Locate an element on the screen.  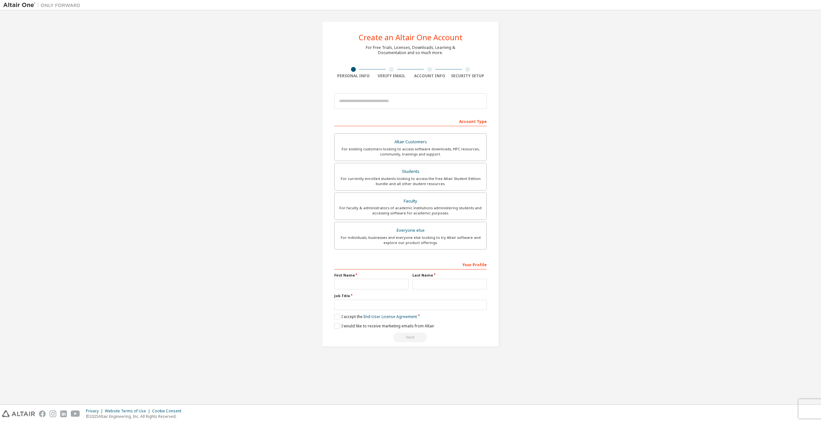
div: For faculty & administrators of academic institutions administering students and accessing softwa... is located at coordinates (411, 210).